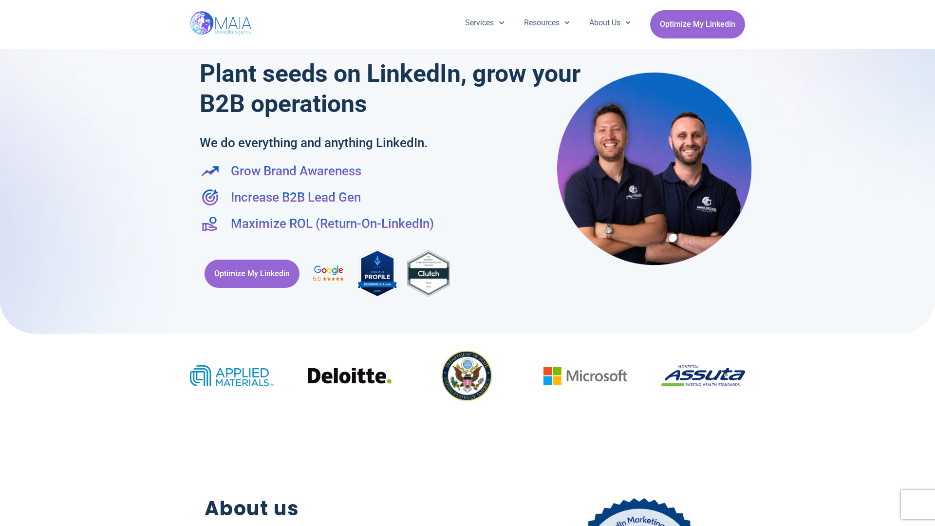 This screenshot has width=935, height=526. I want to click on div: 4 / 19, so click(586, 378).